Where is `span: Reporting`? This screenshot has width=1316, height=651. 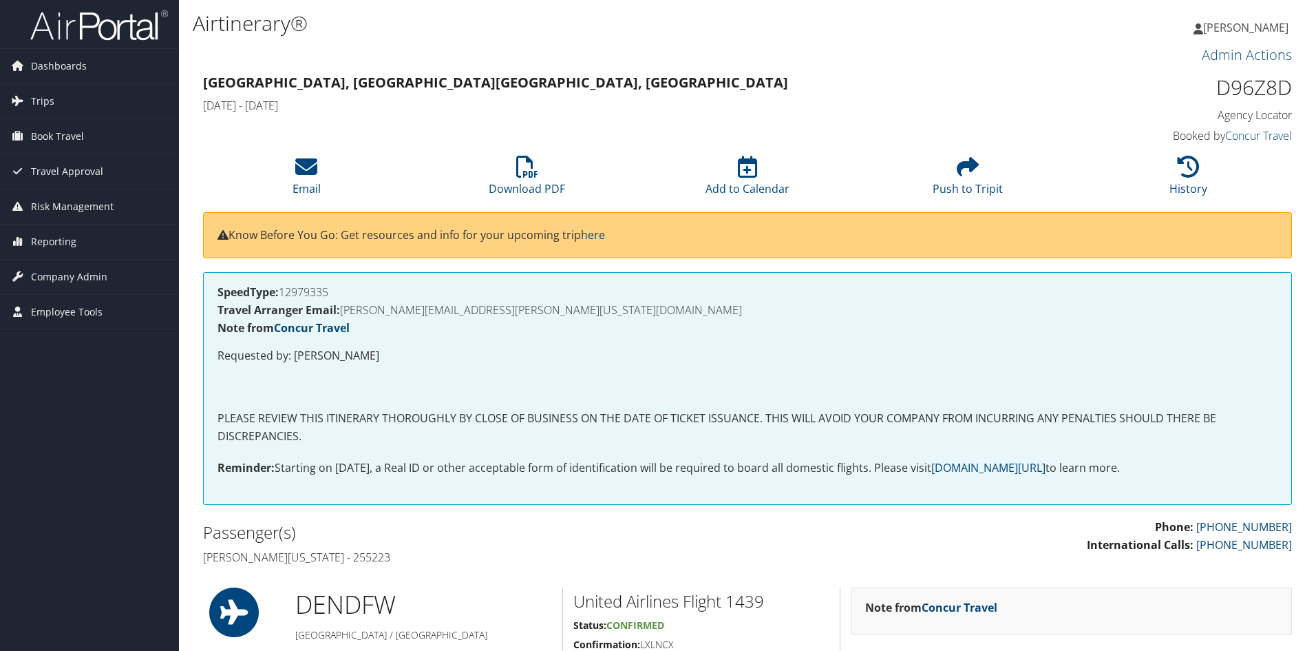
span: Reporting is located at coordinates (54, 242).